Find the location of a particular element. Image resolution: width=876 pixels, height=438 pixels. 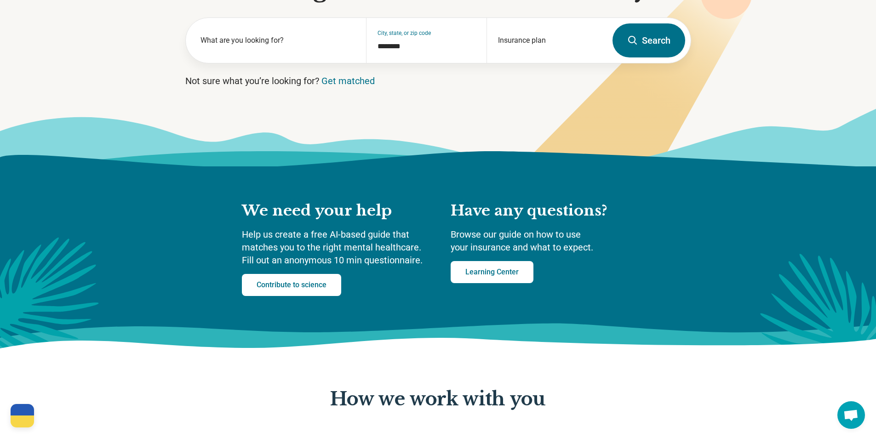

a: Contribute to science is located at coordinates (291, 285).